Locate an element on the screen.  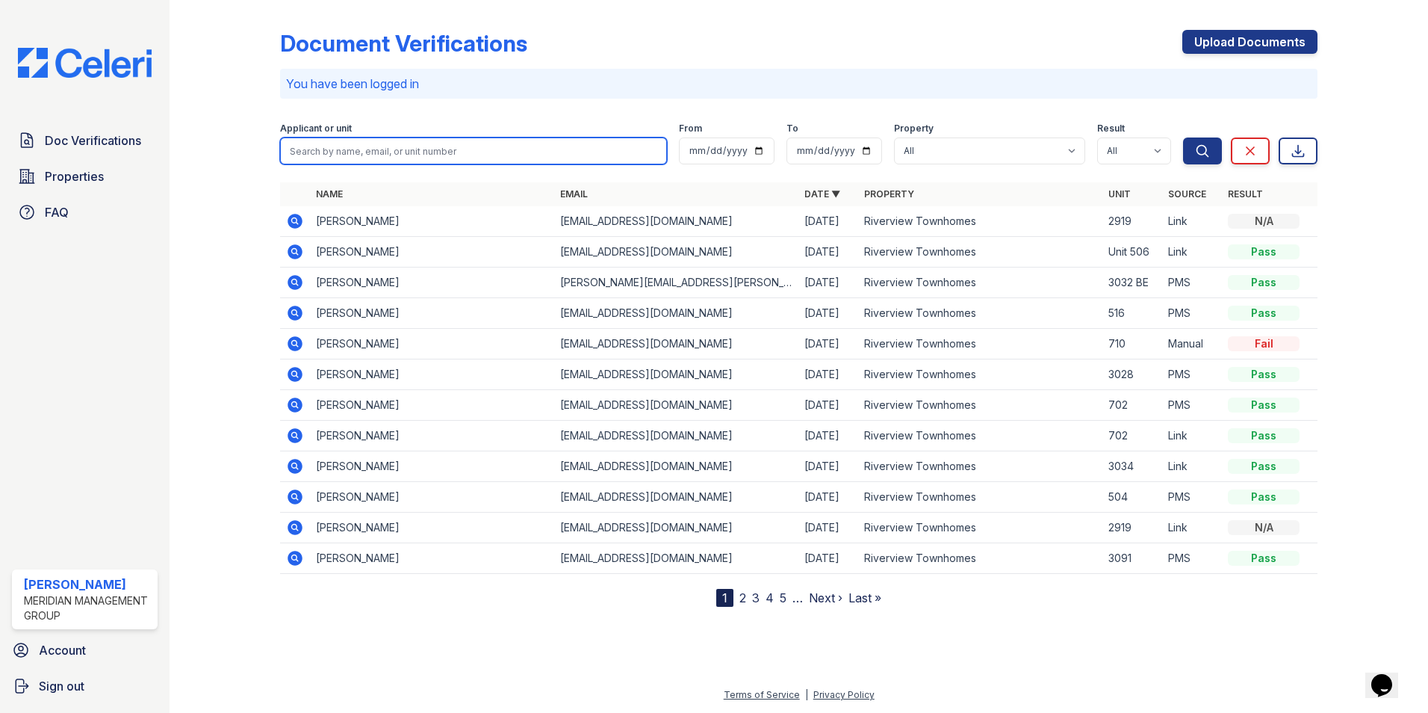
a: Terms of Service is located at coordinates (762, 694).